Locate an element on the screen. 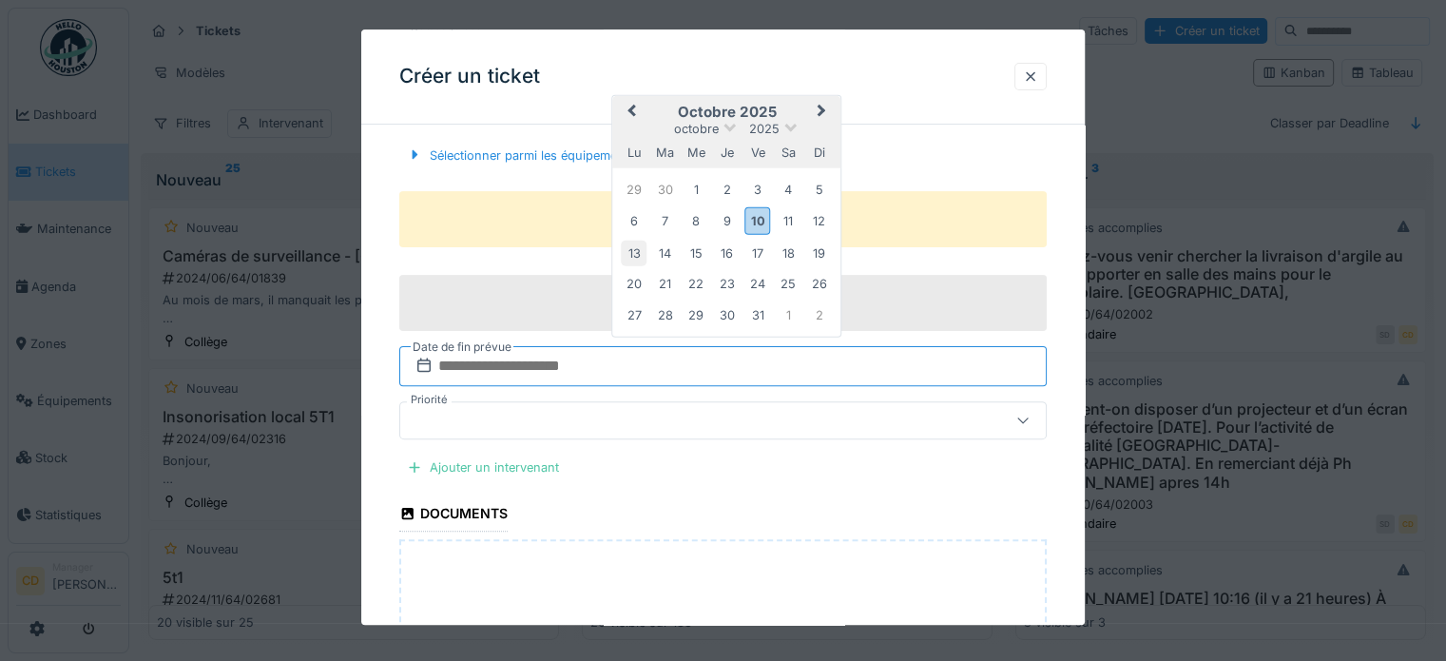  div: Choose mercredi 1 octobre 2025 is located at coordinates (695, 189).